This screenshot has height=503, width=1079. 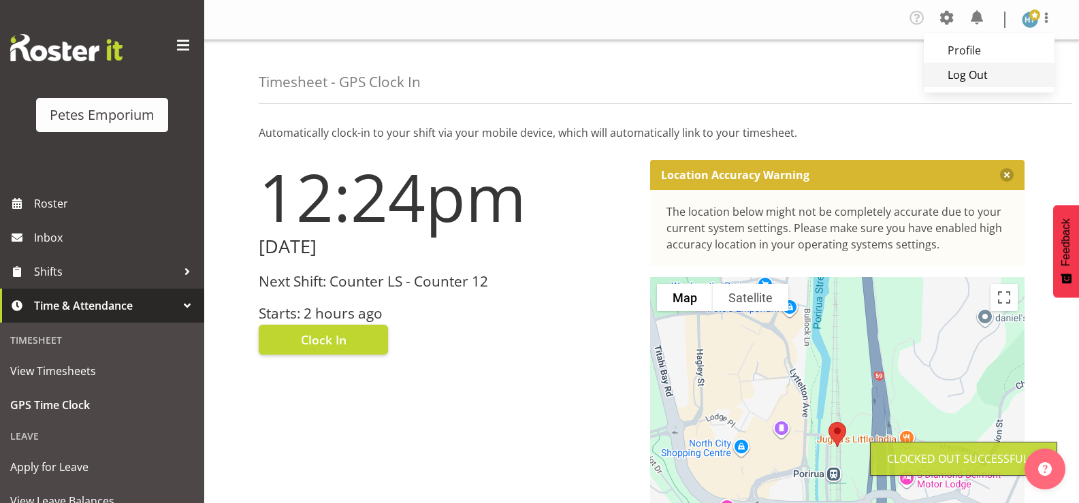 What do you see at coordinates (446, 313) in the screenshot?
I see `h3: Starts: 2 hours ago` at bounding box center [446, 313].